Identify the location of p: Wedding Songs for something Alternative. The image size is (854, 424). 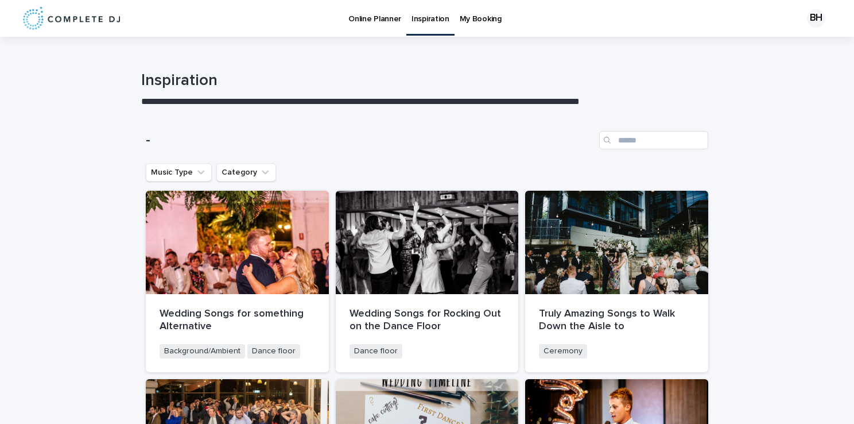
(237, 320).